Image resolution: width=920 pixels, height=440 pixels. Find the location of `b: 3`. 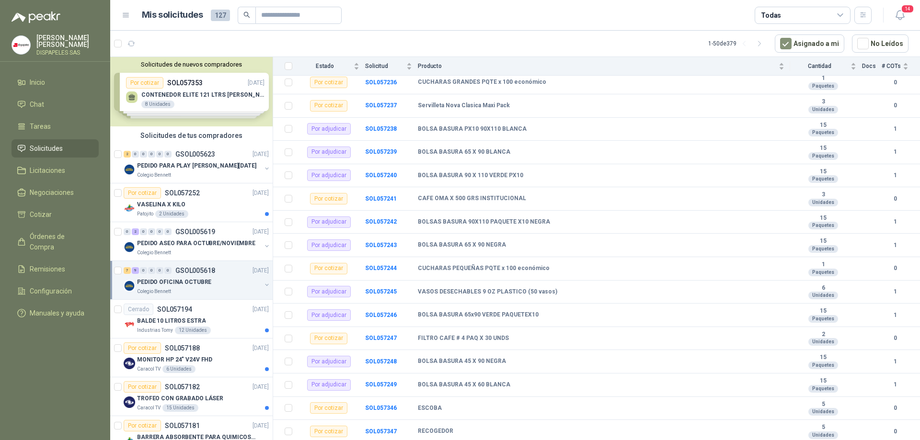

b: 3 is located at coordinates (823, 195).